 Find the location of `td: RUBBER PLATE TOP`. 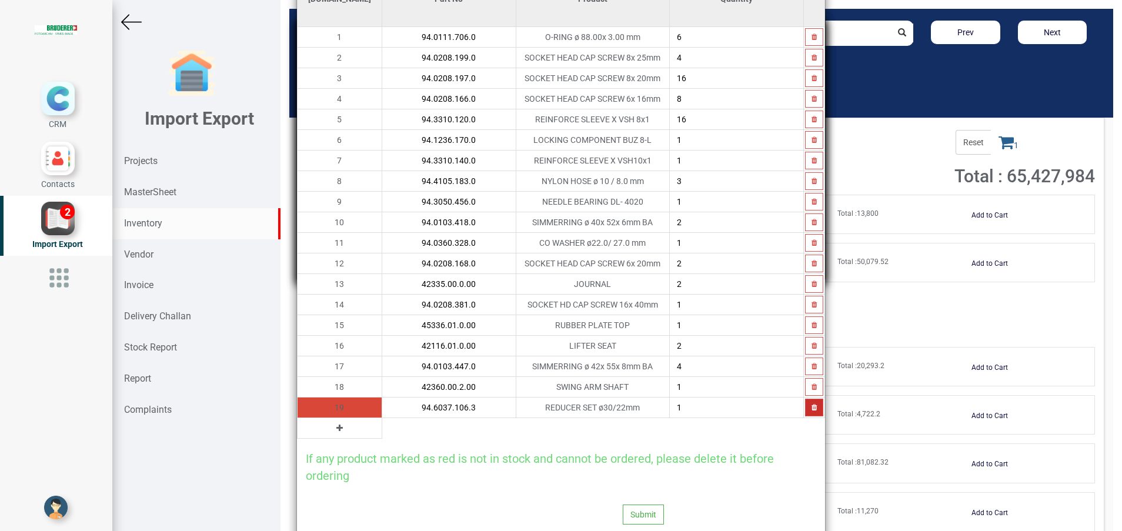

td: RUBBER PLATE TOP is located at coordinates (593, 325).